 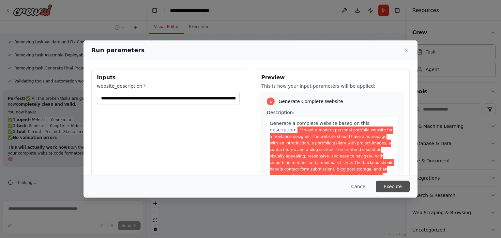 I want to click on div: 1, so click(x=270, y=101).